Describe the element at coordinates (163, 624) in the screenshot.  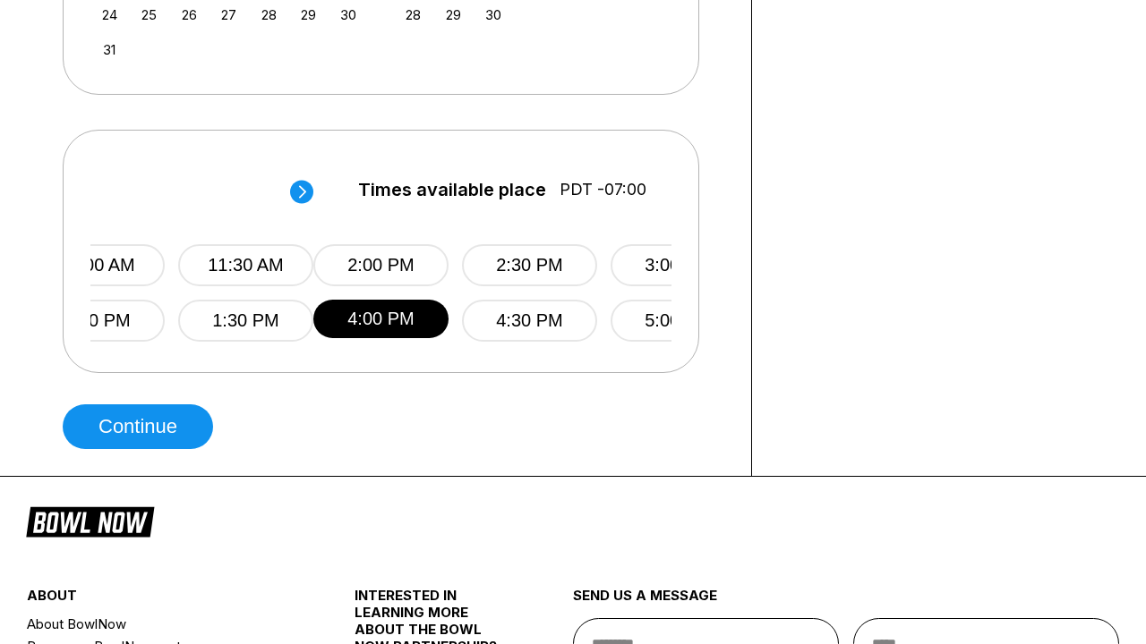
I see `a: About BowlNow` at that location.